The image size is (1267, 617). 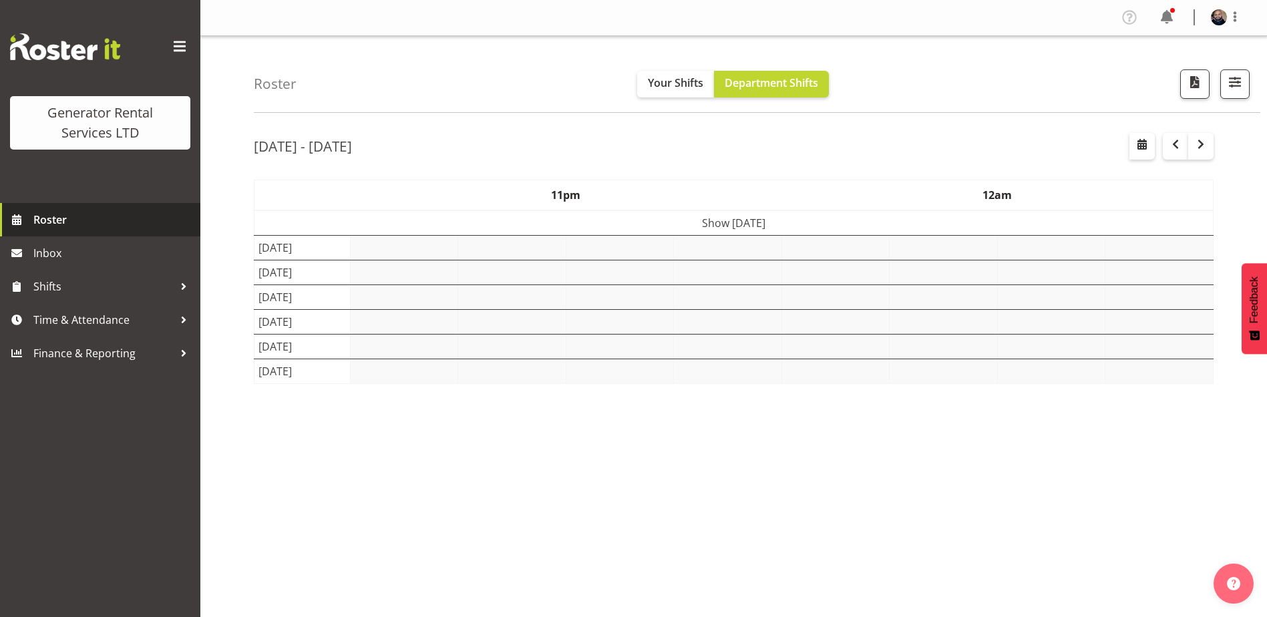 What do you see at coordinates (100, 123) in the screenshot?
I see `div: Generator Rental Services LTD` at bounding box center [100, 123].